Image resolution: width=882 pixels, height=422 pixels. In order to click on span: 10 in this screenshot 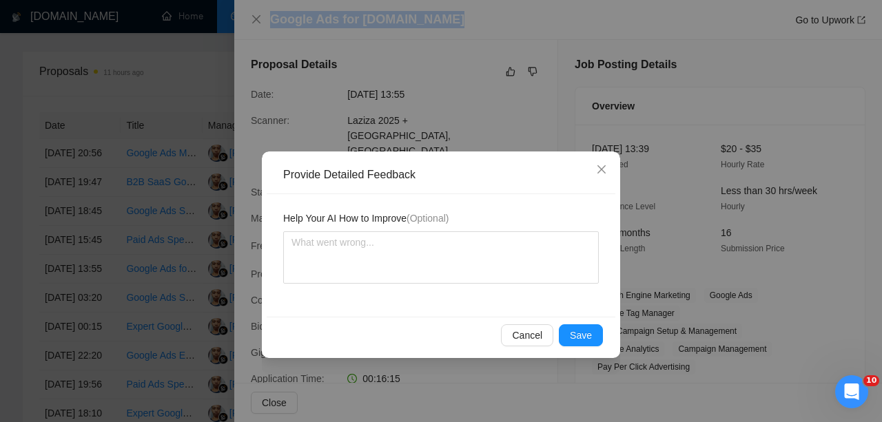, I will do `click(871, 381)`.